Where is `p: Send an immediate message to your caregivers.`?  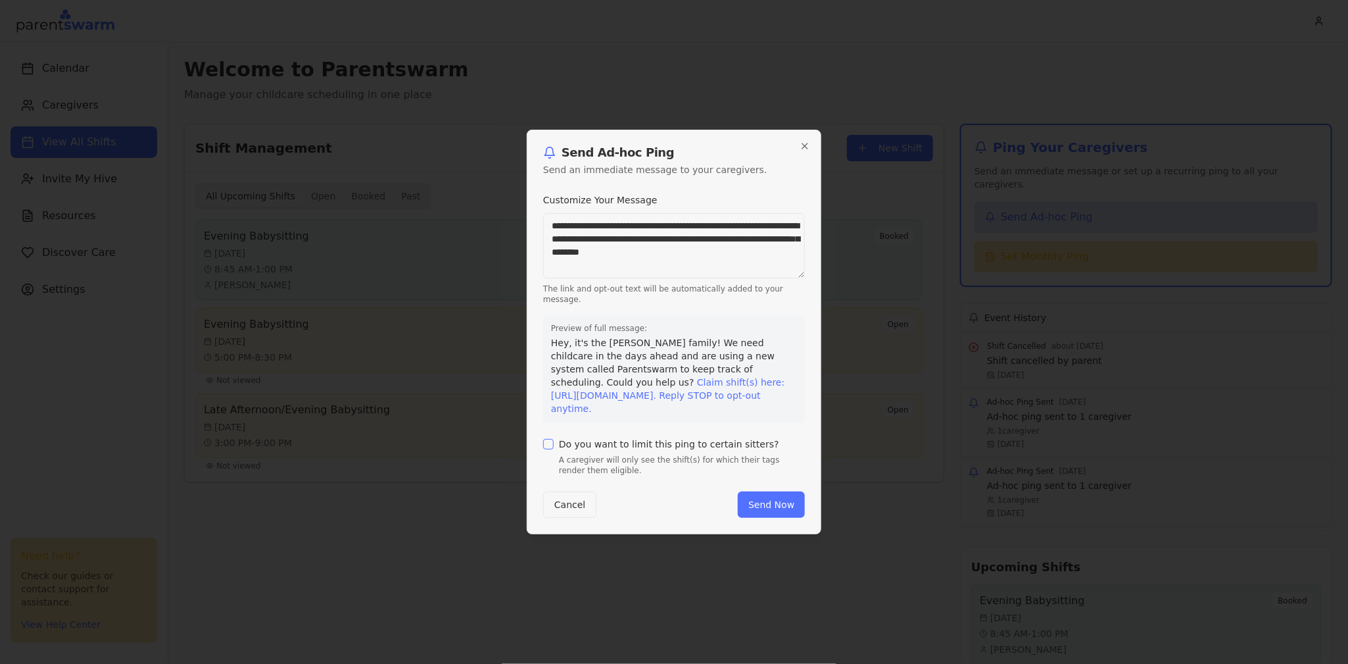
p: Send an immediate message to your caregivers. is located at coordinates (674, 170).